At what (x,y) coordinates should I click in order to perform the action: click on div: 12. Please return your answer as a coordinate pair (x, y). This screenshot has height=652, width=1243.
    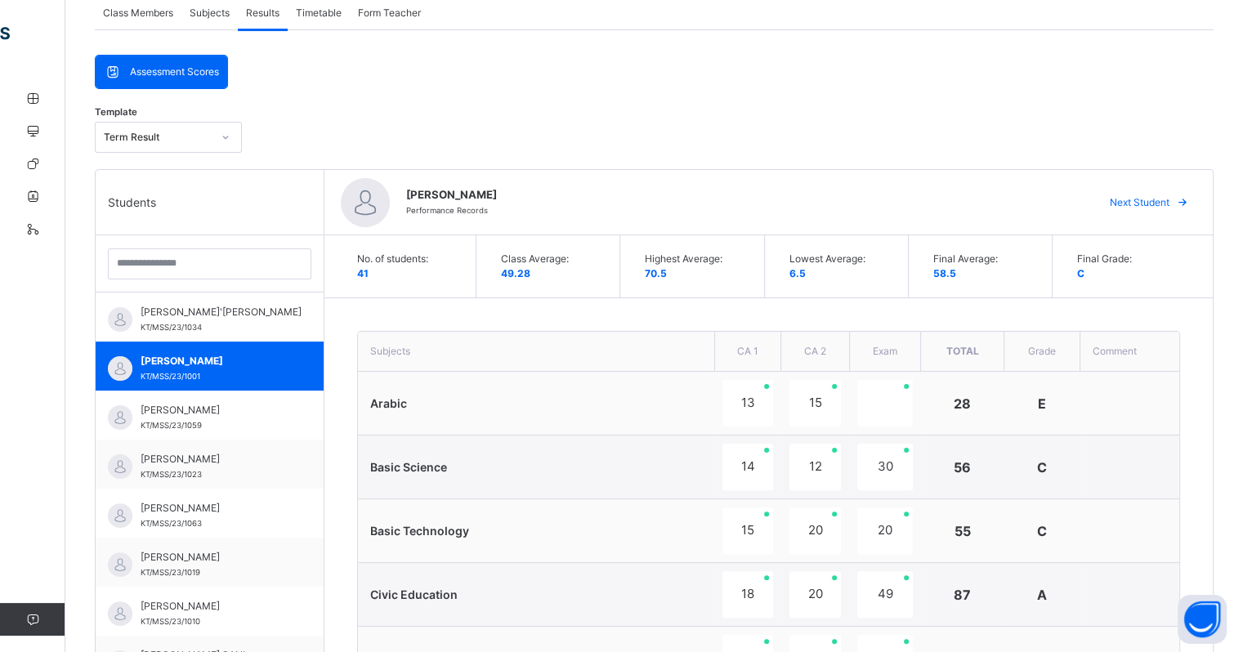
    Looking at the image, I should click on (815, 467).